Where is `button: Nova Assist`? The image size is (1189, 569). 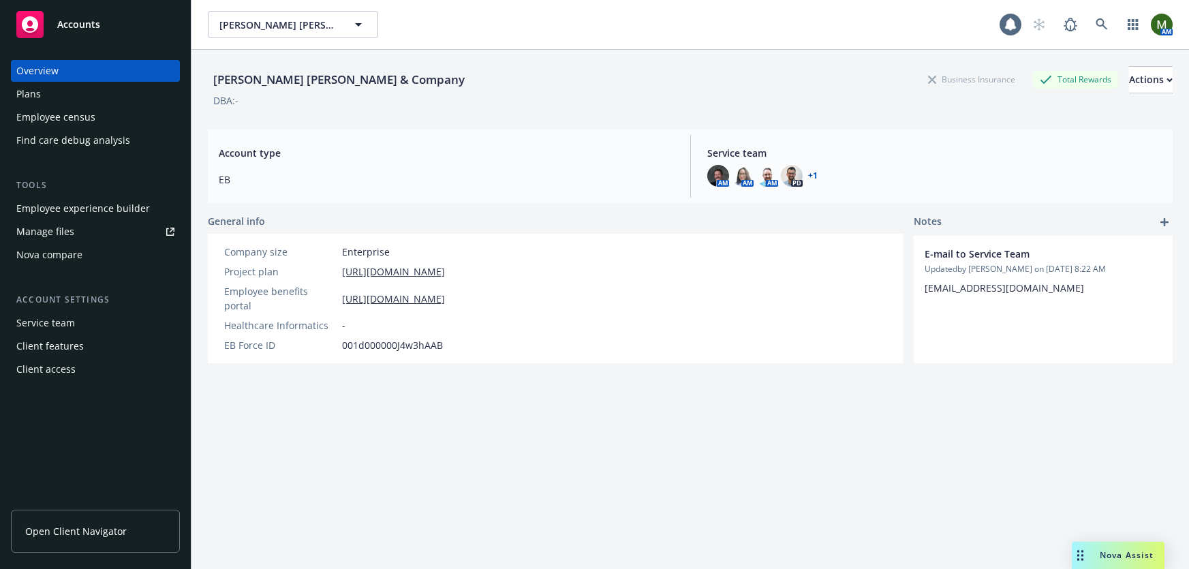 button: Nova Assist is located at coordinates (1119, 556).